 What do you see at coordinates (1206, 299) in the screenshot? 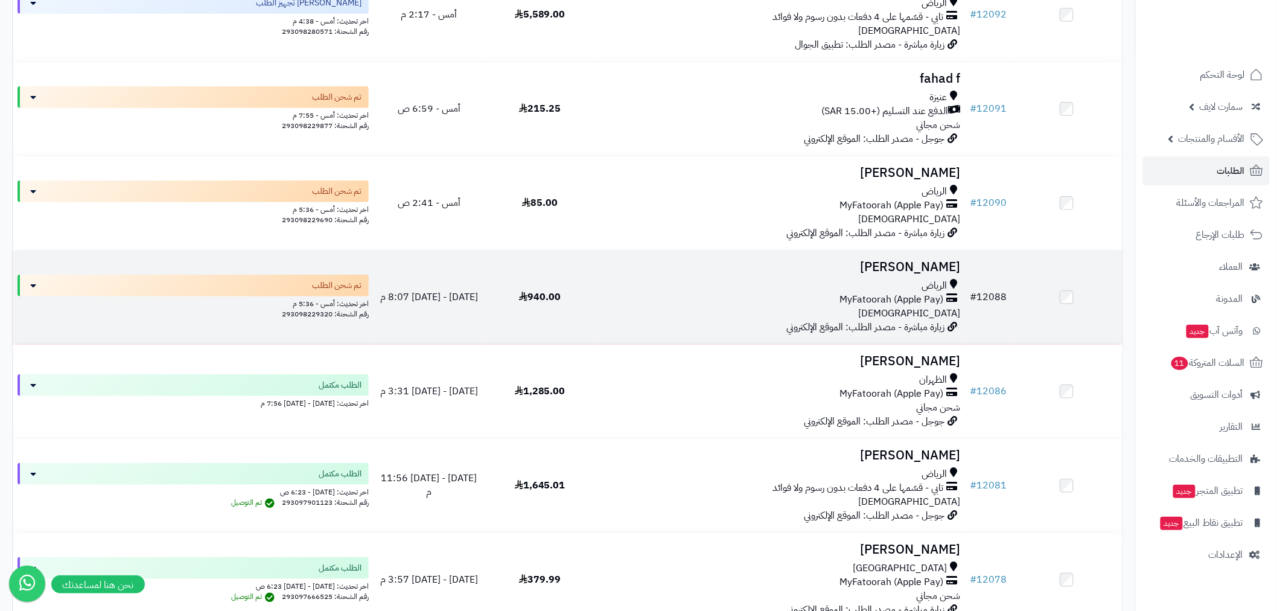
I see `a: المدونة` at bounding box center [1206, 299].